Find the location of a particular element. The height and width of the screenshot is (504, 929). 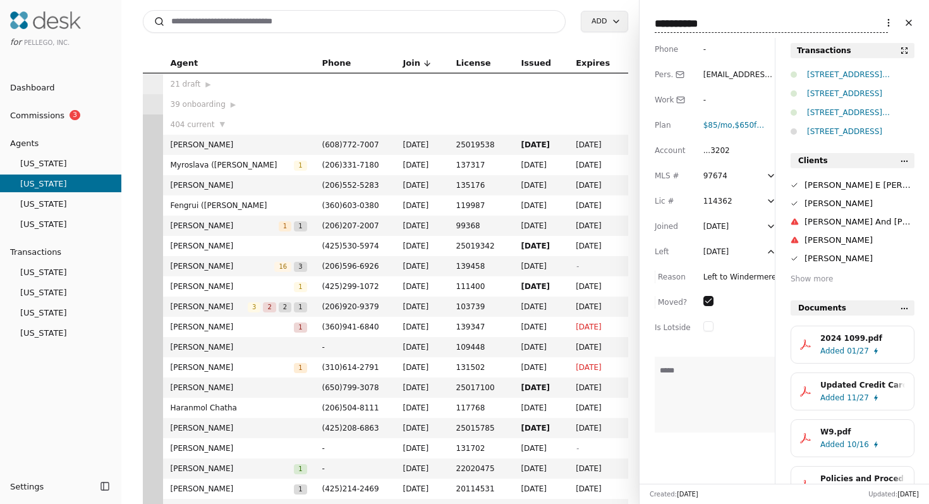

span: 2 is located at coordinates (269, 307).